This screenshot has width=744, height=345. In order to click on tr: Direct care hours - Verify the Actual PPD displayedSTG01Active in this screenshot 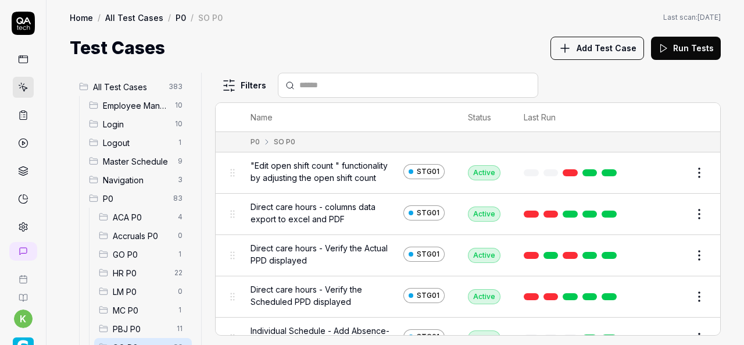, I will do `click(468, 255)`.